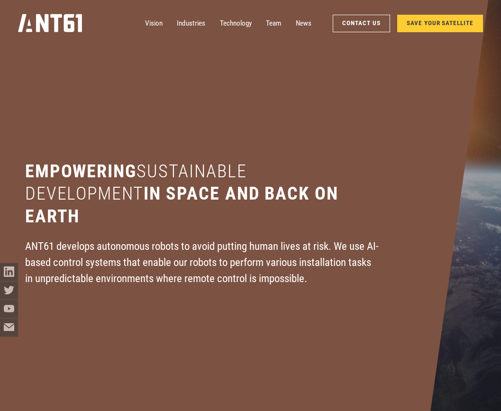 This screenshot has height=411, width=501. I want to click on h1: Empowering in space and back on earth, so click(202, 194).